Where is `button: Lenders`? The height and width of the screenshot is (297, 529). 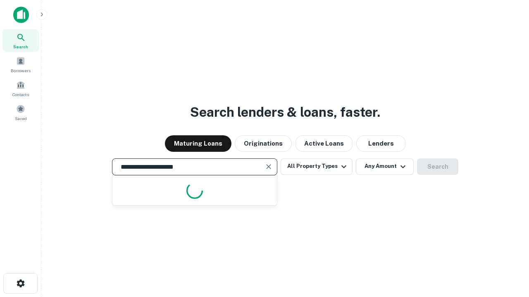 button: Lenders is located at coordinates (381, 144).